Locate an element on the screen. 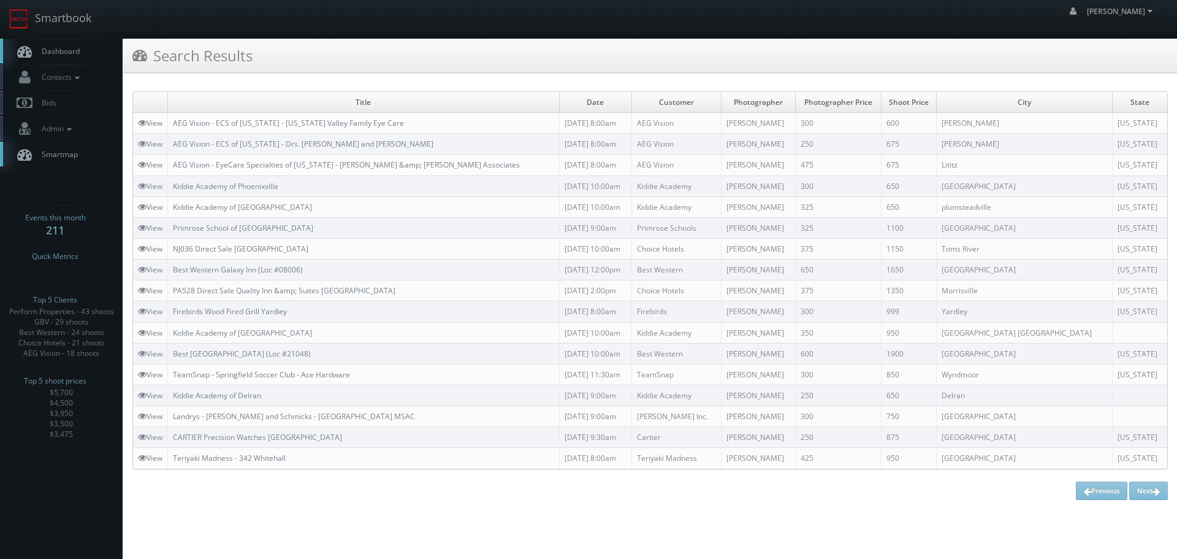  td: Yardley is located at coordinates (1025, 311).